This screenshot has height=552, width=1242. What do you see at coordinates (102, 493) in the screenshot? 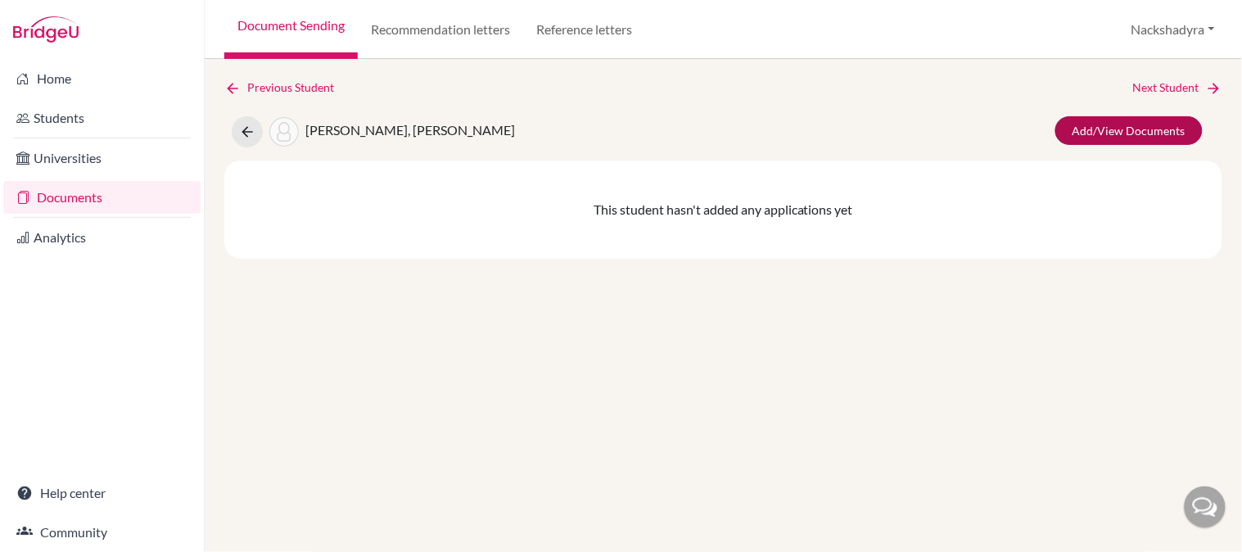
I see `a: Help center` at bounding box center [102, 493].